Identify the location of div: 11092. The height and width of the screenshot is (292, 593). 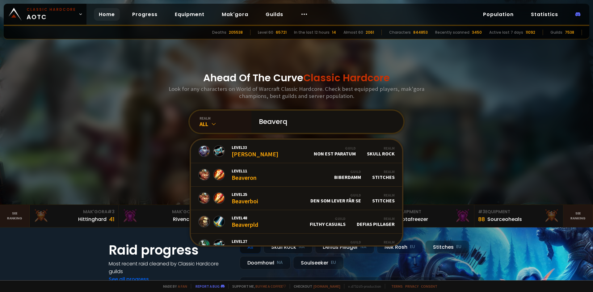
(530, 32).